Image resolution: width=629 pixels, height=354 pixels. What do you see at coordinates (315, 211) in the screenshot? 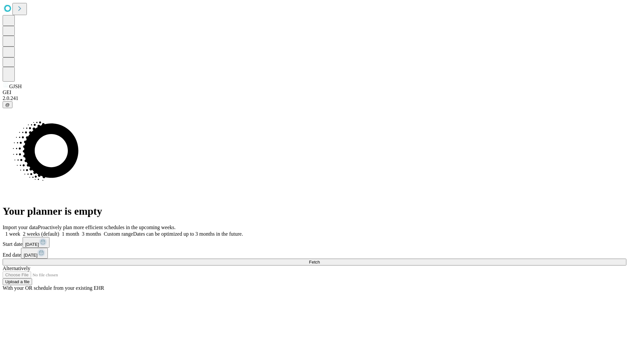
I see `h1: Your planner is empty` at bounding box center [315, 211].